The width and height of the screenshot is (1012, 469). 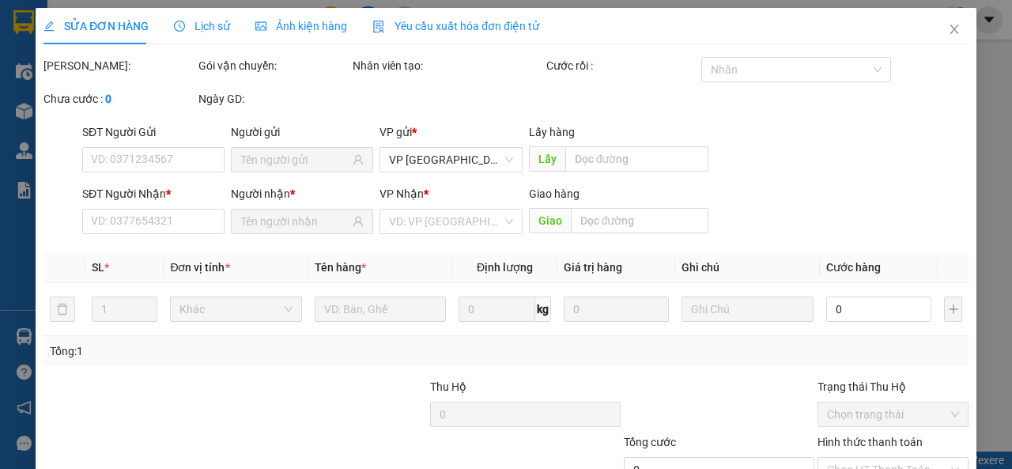 What do you see at coordinates (747, 267) in the screenshot?
I see `th: Ghi chú` at bounding box center [747, 267].